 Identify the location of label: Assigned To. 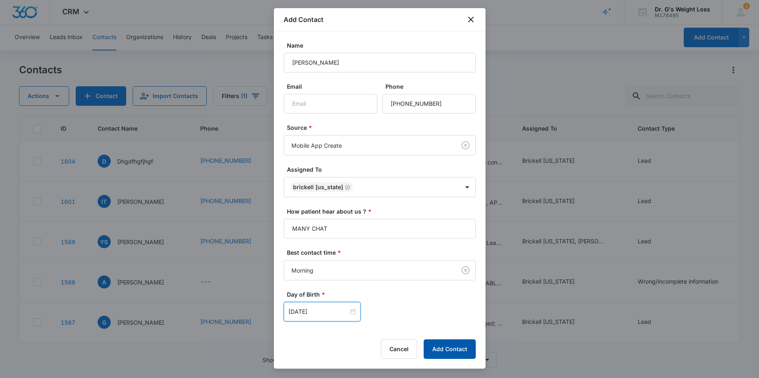
(383, 169).